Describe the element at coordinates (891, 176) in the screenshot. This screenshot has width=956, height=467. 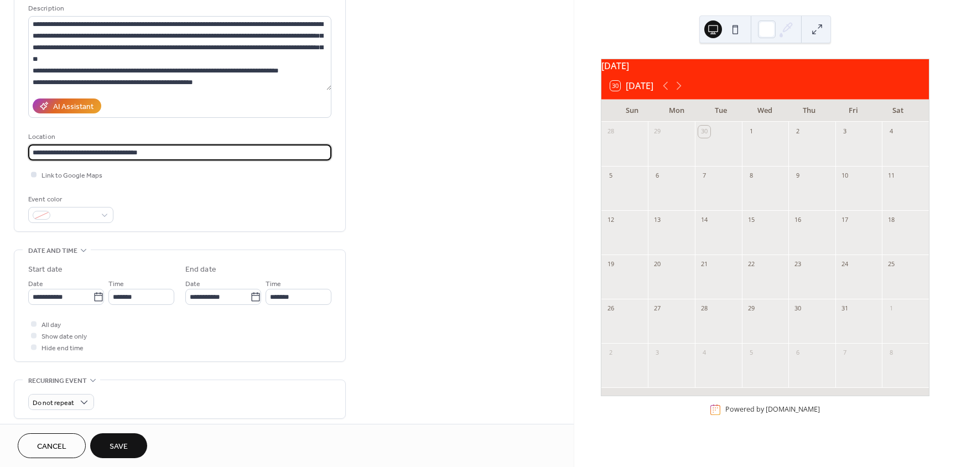
I see `div: 11` at that location.